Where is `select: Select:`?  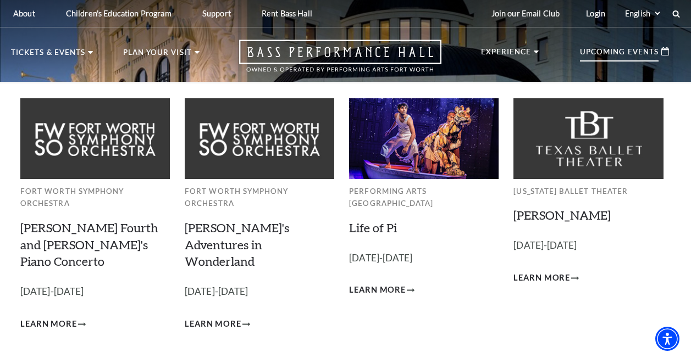 select: Select: is located at coordinates (642, 13).